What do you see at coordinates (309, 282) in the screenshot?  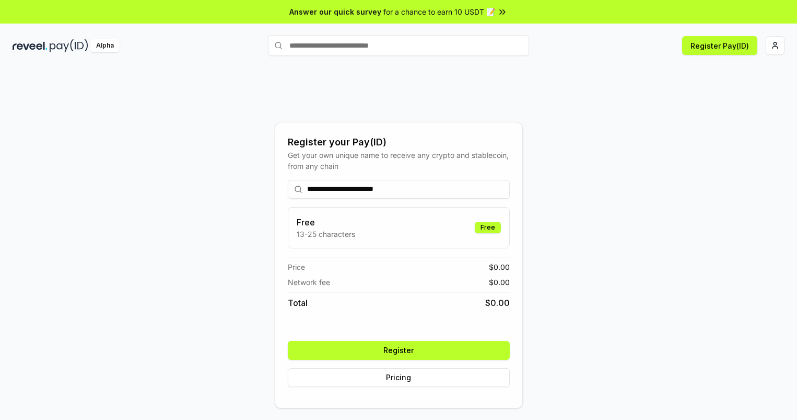 I see `span: Network fee` at bounding box center [309, 282].